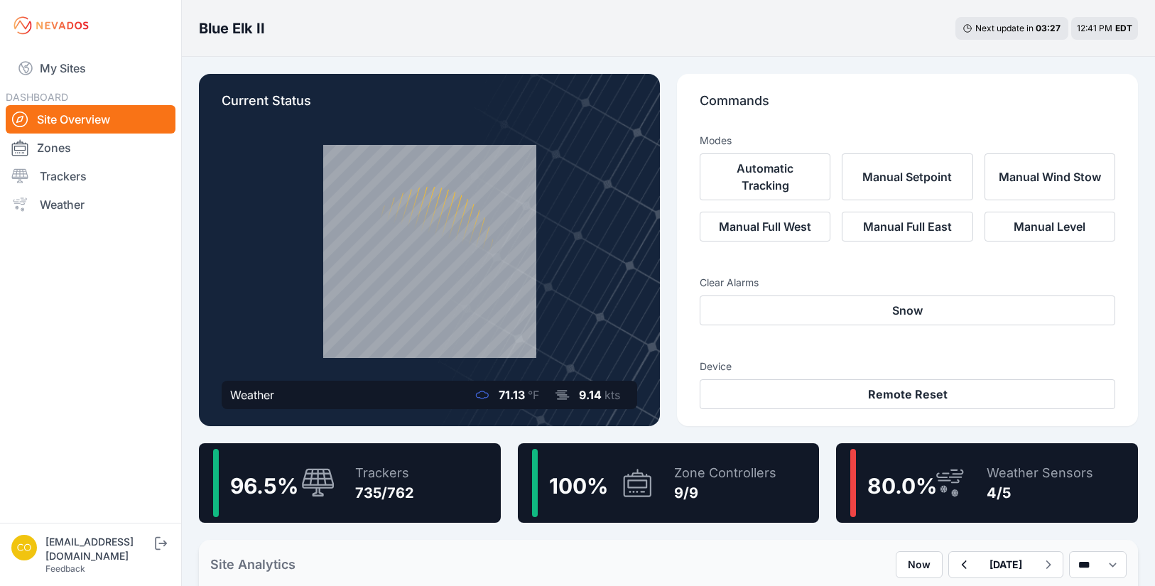 The width and height of the screenshot is (1155, 586). Describe the element at coordinates (715, 141) in the screenshot. I see `h3: Modes` at that location.